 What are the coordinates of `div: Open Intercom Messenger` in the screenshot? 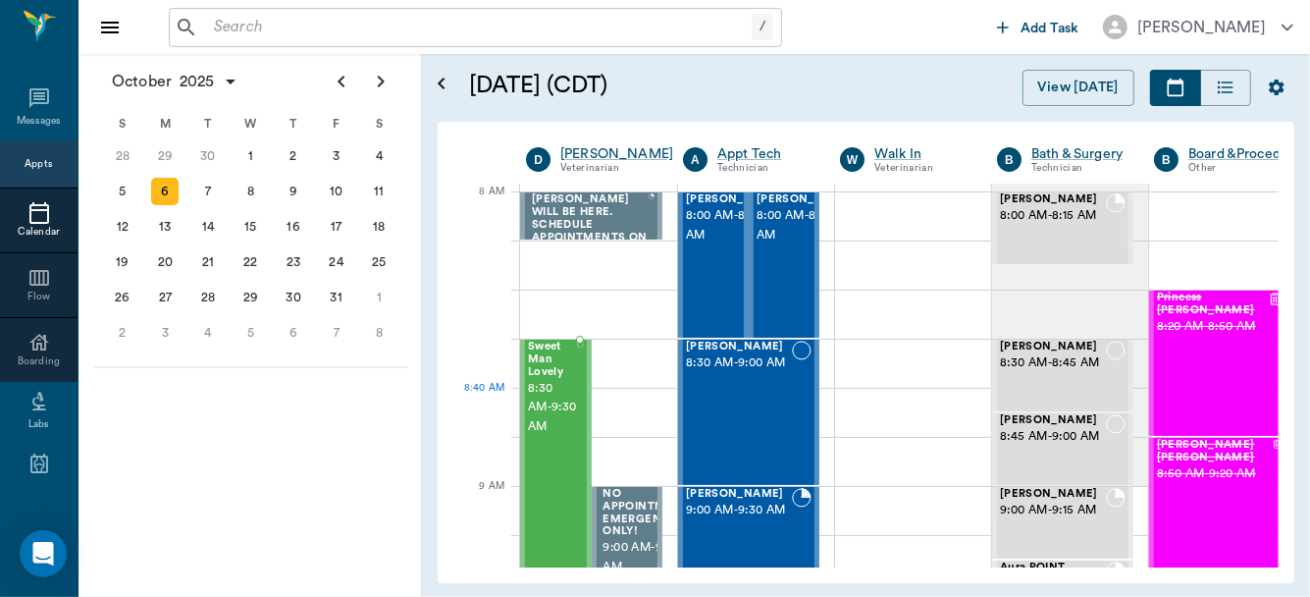 It's located at (43, 553).